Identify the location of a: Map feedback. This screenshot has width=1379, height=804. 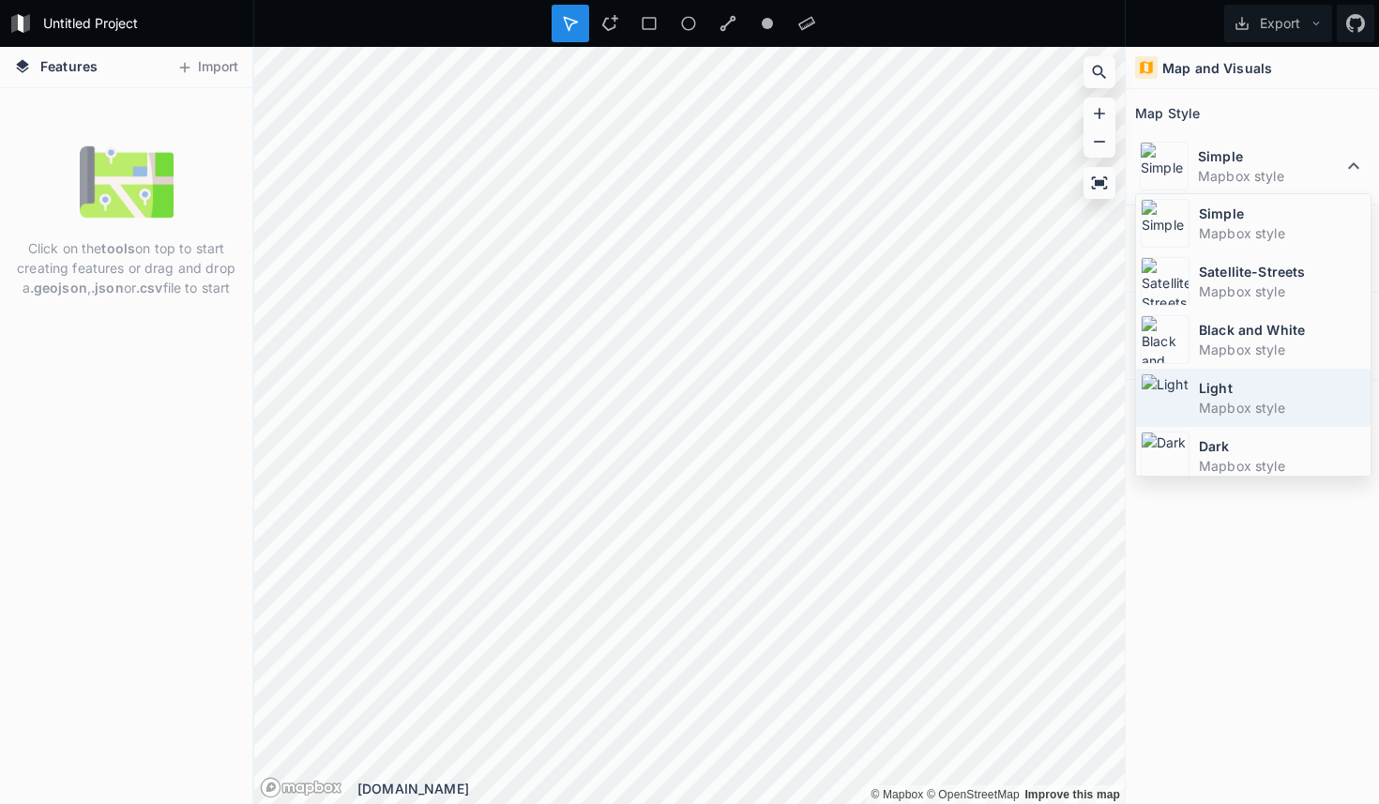
(1073, 795).